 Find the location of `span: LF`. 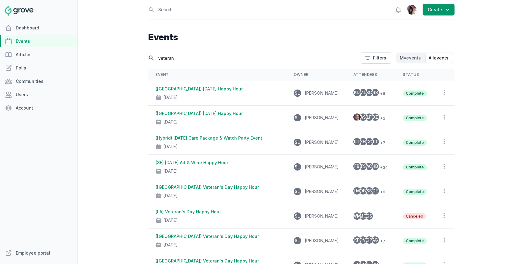

span: LF is located at coordinates (369, 117).